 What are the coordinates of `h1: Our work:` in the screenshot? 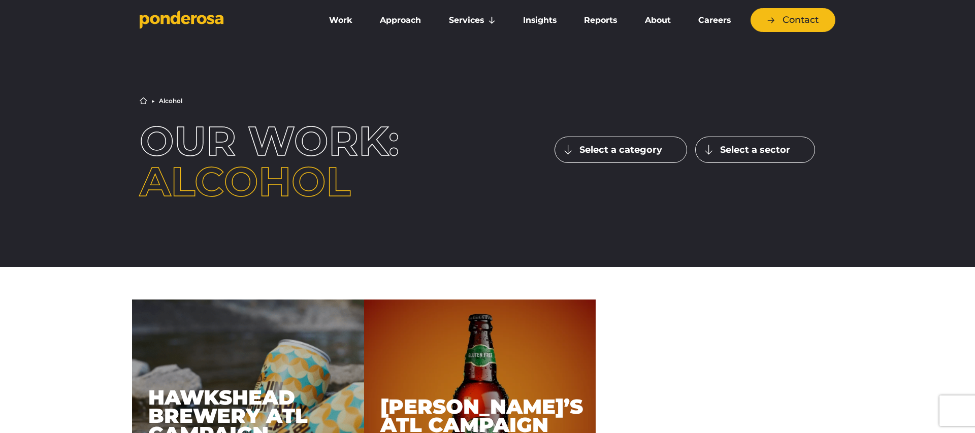 It's located at (280, 162).